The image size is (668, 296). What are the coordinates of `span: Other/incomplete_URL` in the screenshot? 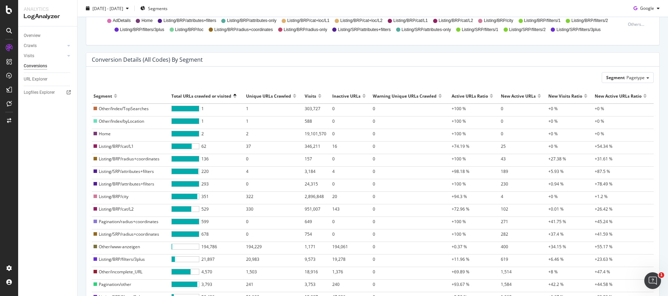 It's located at (120, 272).